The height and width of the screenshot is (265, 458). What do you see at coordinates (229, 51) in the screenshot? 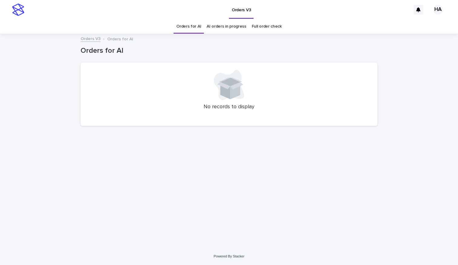
I see `h1: Orders for AI` at bounding box center [229, 51].